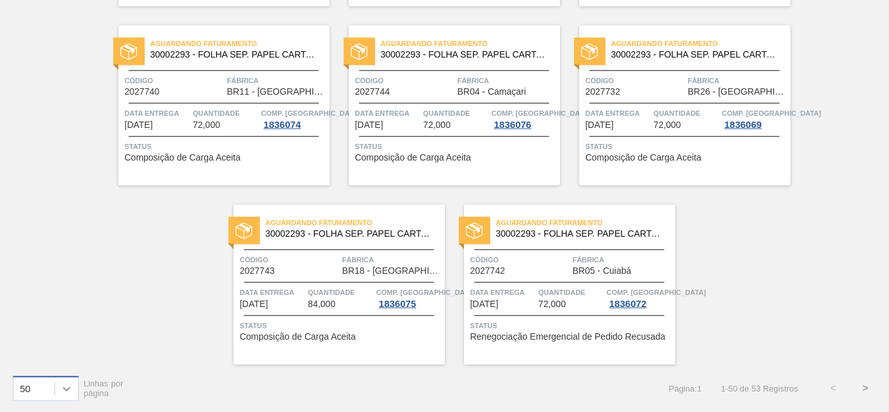 The image size is (889, 412). Describe the element at coordinates (330, 285) in the screenshot. I see `a: statusAguardando Faturamento30002293 - FOLHA SEP. PAPEL CARTAO 1200x1000M 350gCódigo2027743Fábric...` at that location.